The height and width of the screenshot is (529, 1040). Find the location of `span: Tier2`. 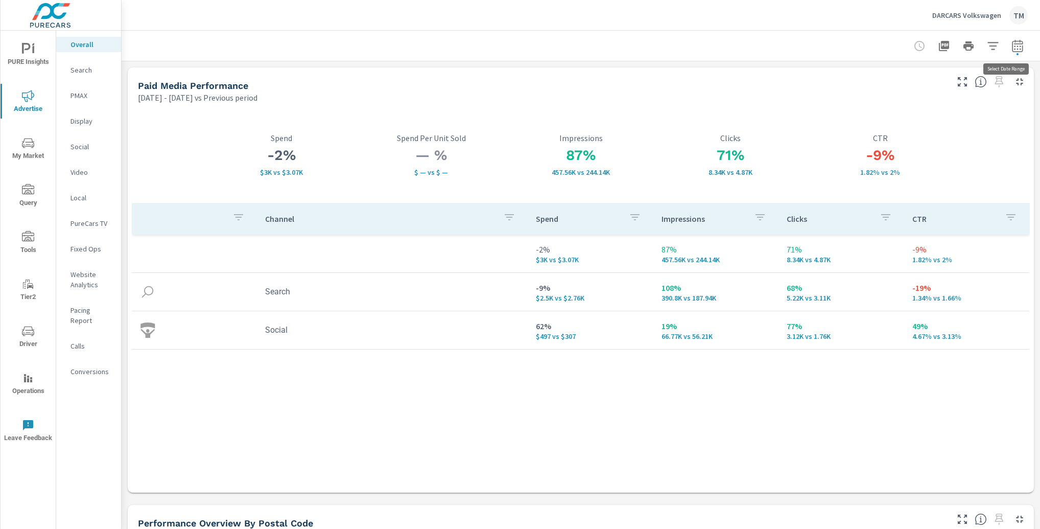

span: Tier2 is located at coordinates (28, 290).